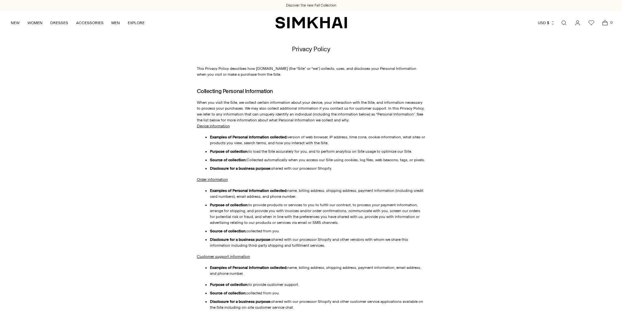 This screenshot has height=311, width=622. I want to click on li: to provide products or services to you to fulfill our contract, to process your payment informati..., so click(318, 214).